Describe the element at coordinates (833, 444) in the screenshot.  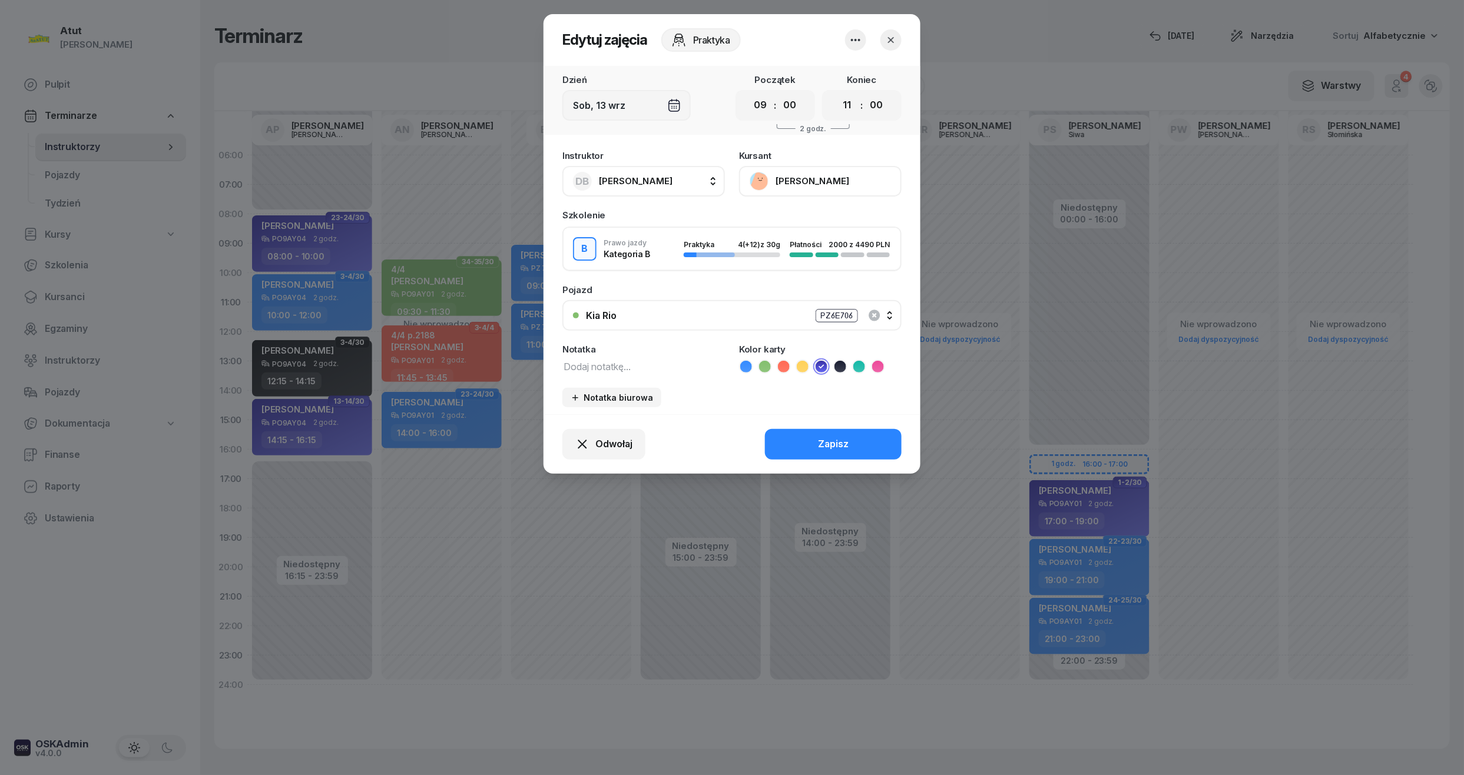
I see `div: Zapisz` at that location.